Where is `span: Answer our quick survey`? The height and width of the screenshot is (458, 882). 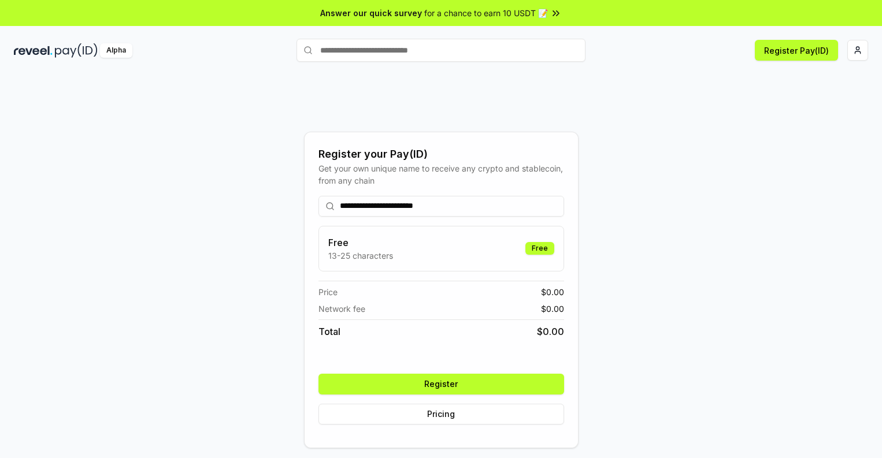 span: Answer our quick survey is located at coordinates (371, 13).